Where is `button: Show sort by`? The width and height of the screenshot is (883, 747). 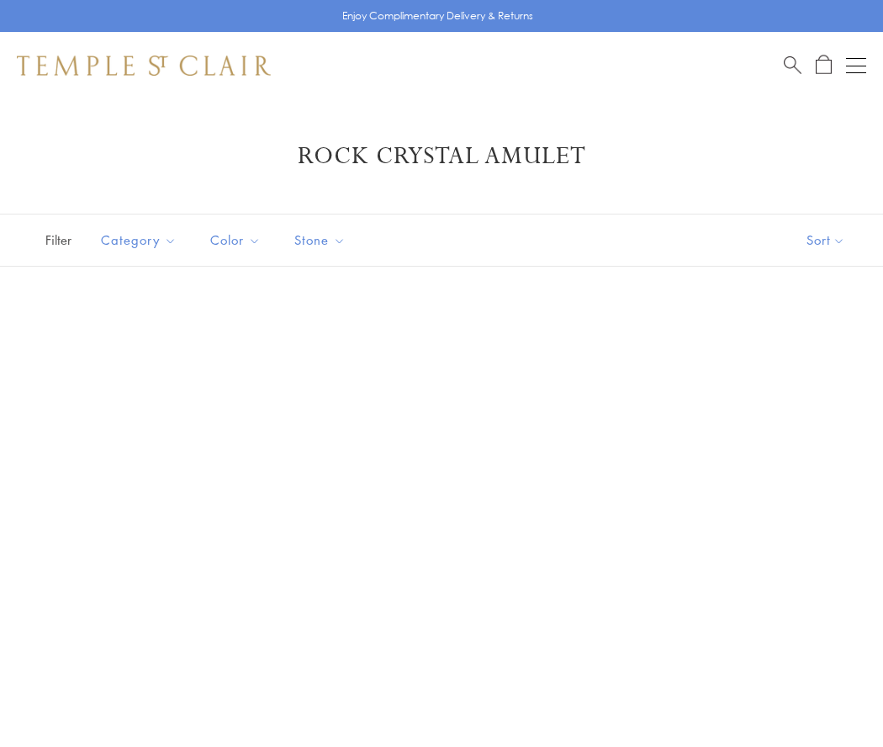 button: Show sort by is located at coordinates (826, 240).